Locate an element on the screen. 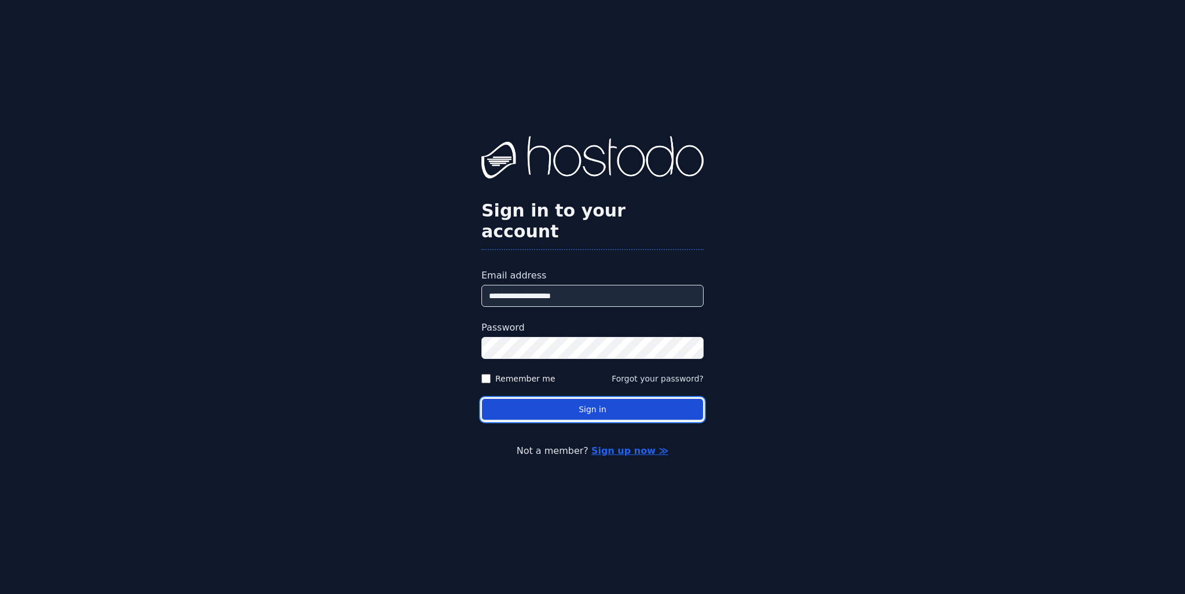  h2: Sign in to your account is located at coordinates (593, 221).